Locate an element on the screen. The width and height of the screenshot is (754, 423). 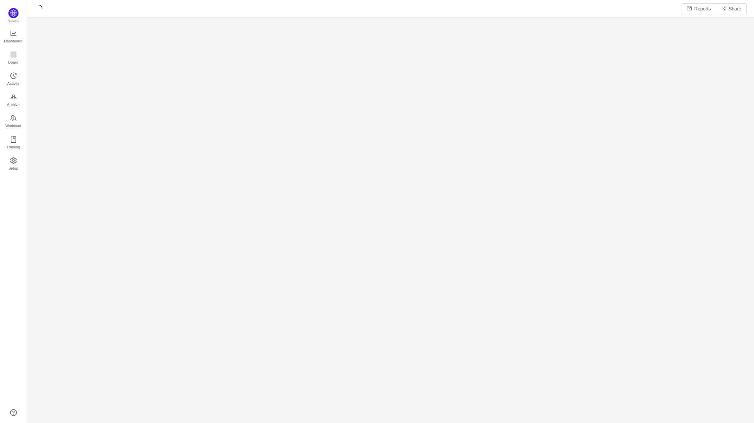
img: Quantify is located at coordinates (13, 13).